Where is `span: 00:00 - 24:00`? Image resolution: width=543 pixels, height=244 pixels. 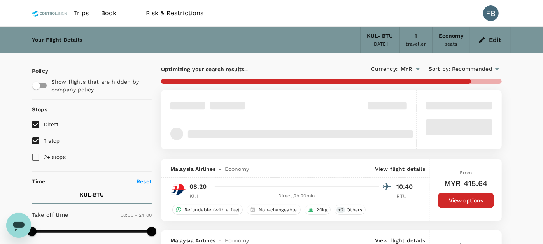 span: 00:00 - 24:00 is located at coordinates (136, 215).